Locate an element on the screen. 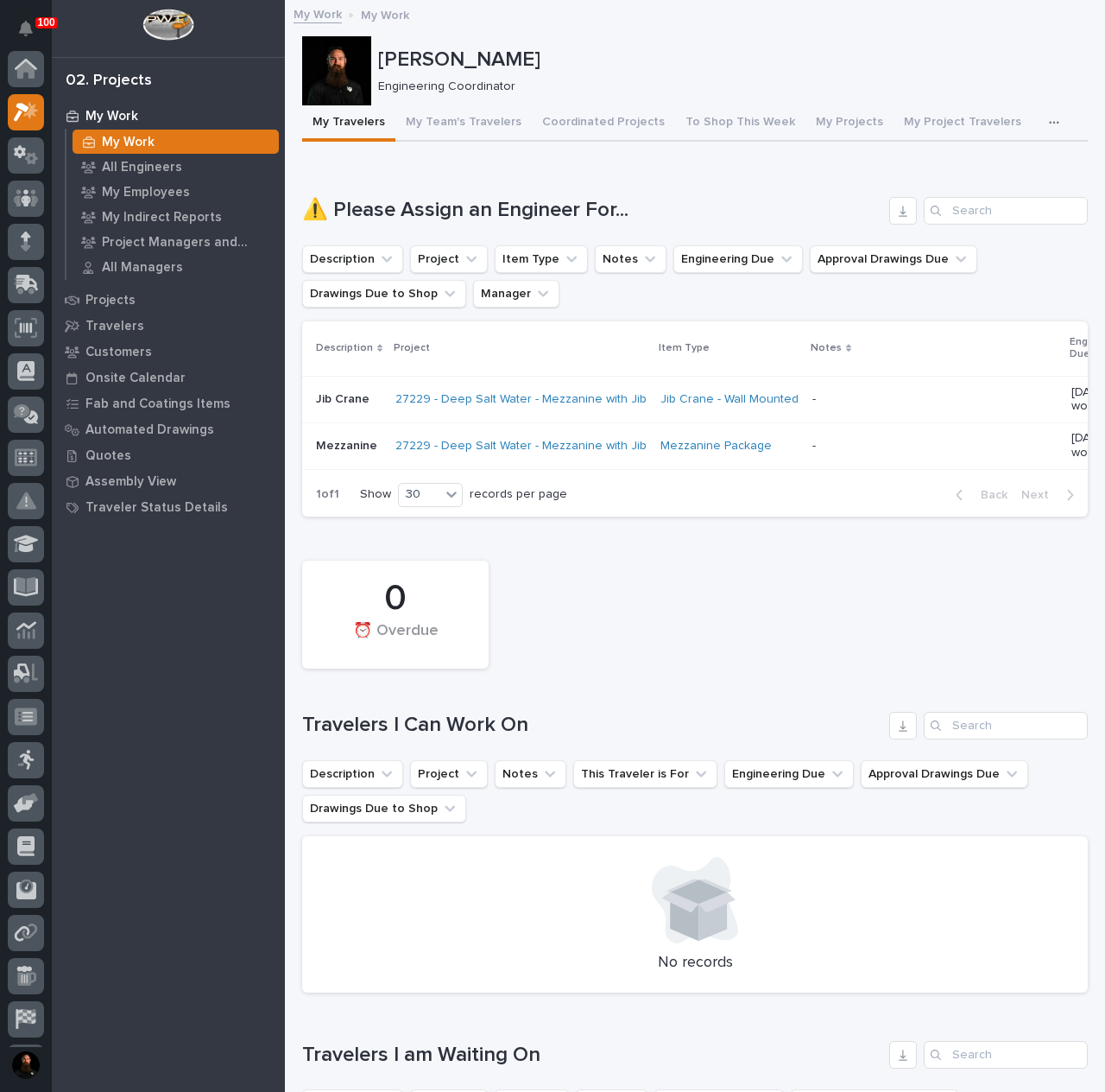 The height and width of the screenshot is (1092, 1105). p: 1 of 1 is located at coordinates (328, 494).